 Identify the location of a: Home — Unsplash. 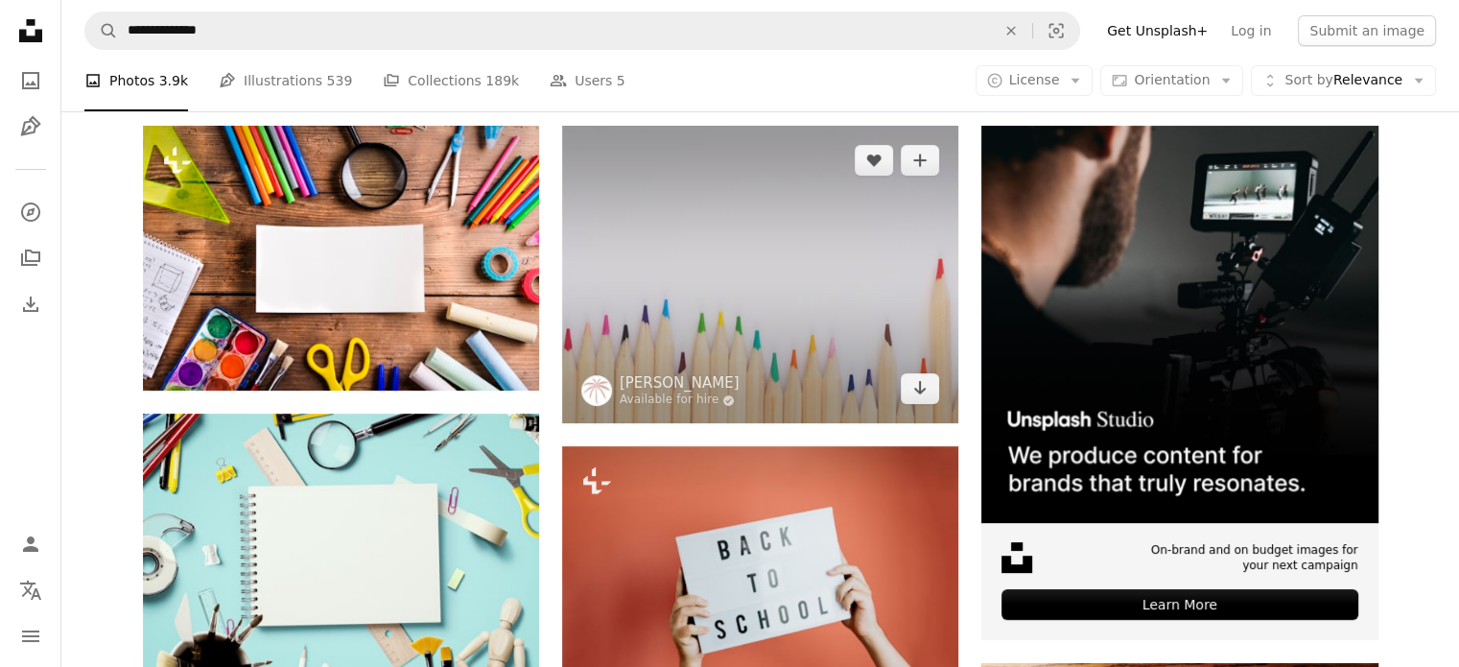
(31, 33).